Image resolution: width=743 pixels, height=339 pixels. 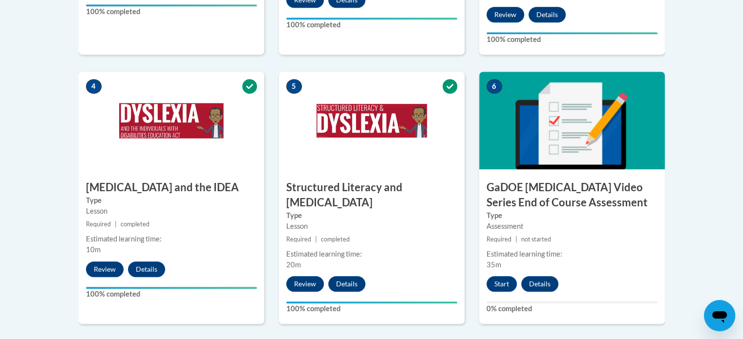 I want to click on span: 5, so click(x=294, y=86).